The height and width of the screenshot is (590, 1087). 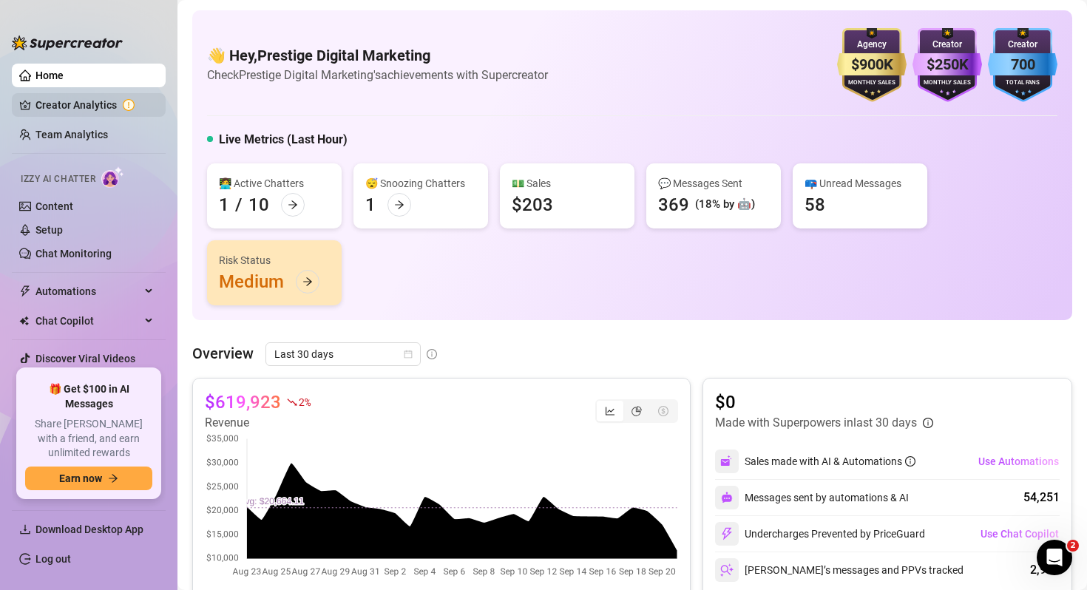 I want to click on span: pie-chart, so click(x=636, y=411).